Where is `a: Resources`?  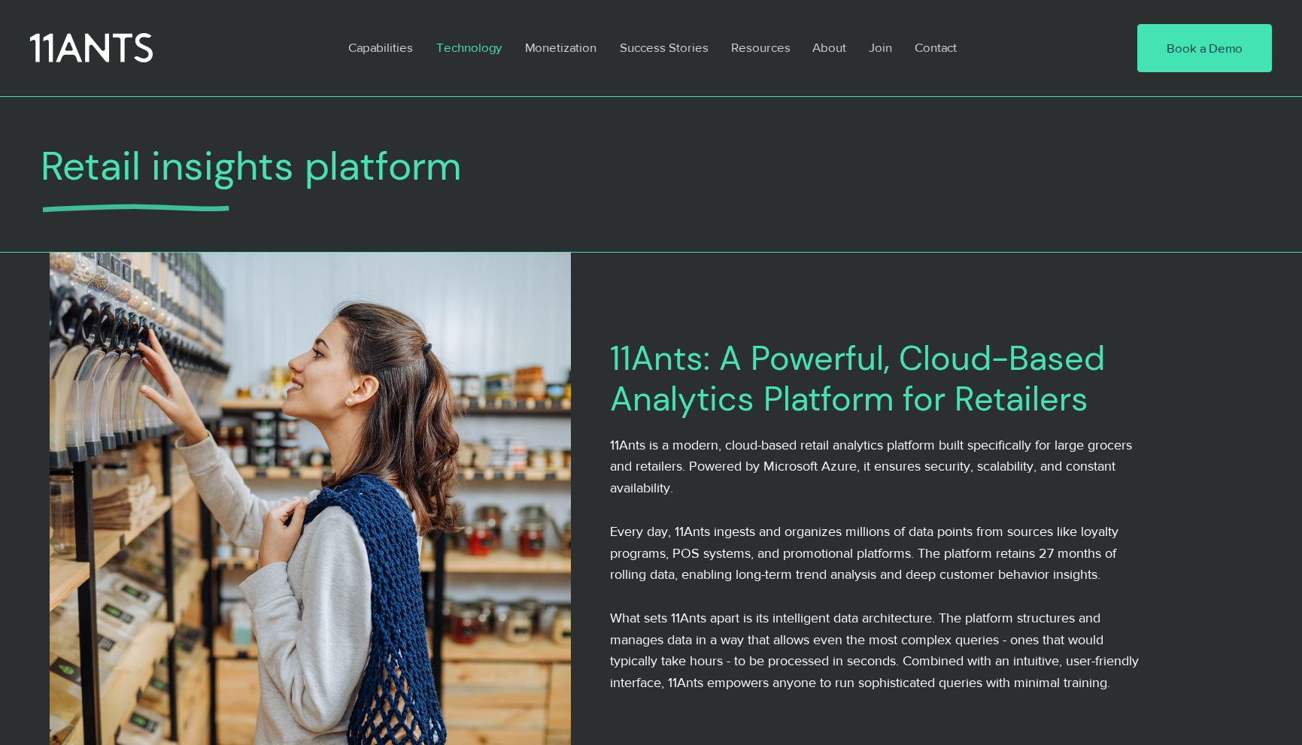 a: Resources is located at coordinates (760, 47).